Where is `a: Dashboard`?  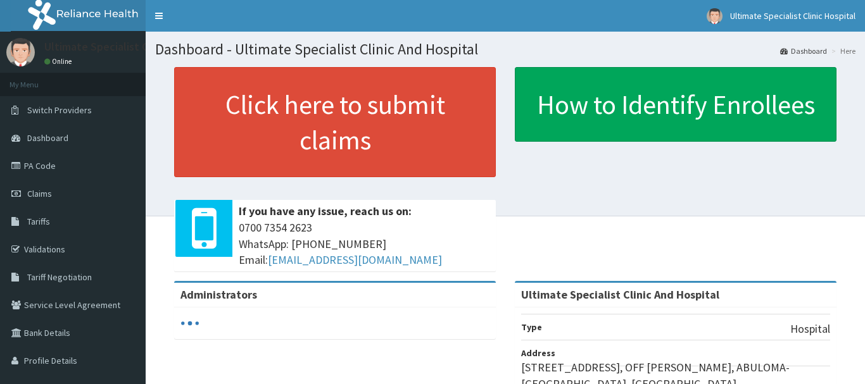 a: Dashboard is located at coordinates (804, 51).